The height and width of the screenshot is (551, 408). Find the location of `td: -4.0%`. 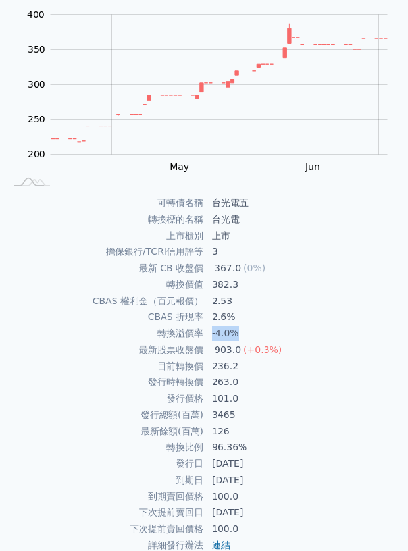

td: -4.0% is located at coordinates (304, 333).